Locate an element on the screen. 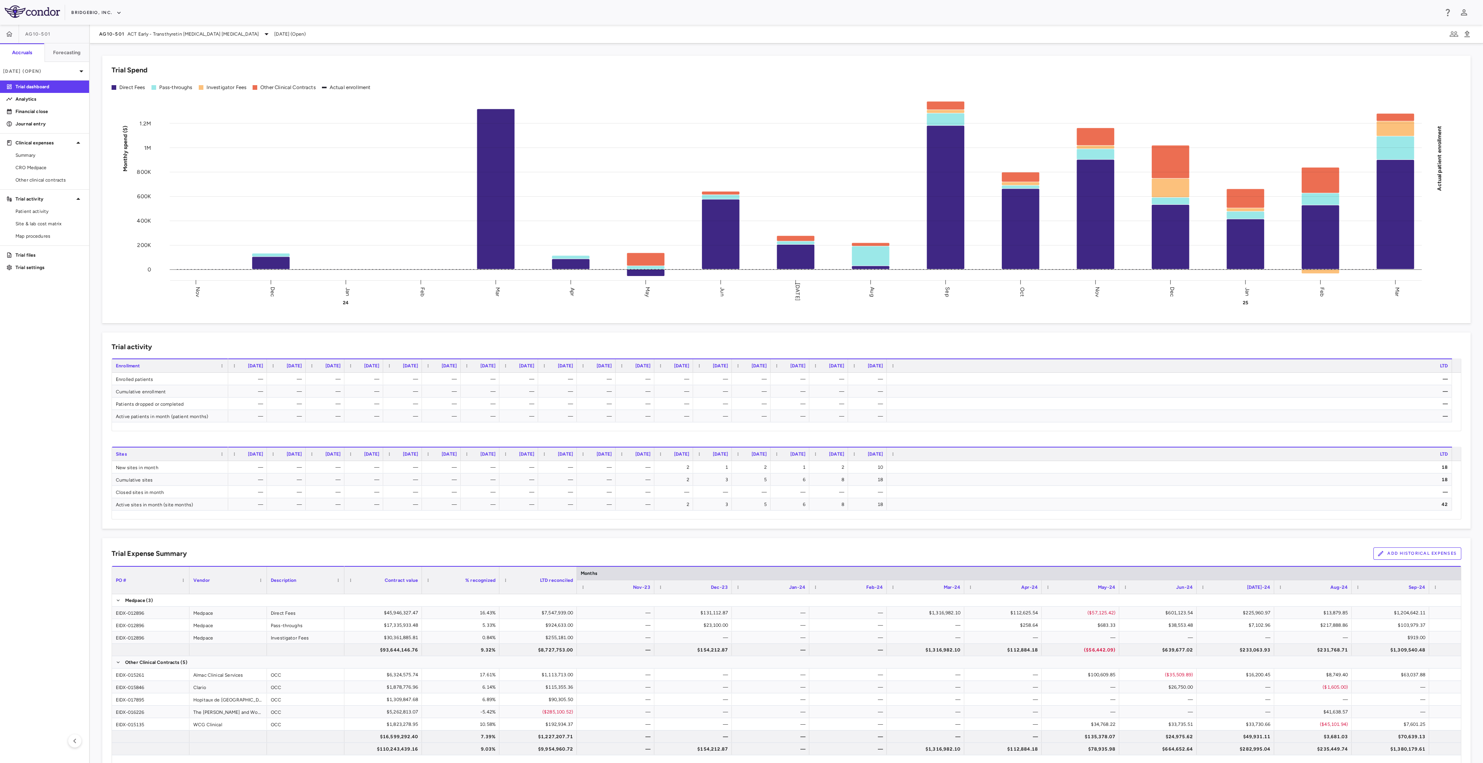 This screenshot has width=1483, height=763. span: Jan-24 is located at coordinates (797, 588).